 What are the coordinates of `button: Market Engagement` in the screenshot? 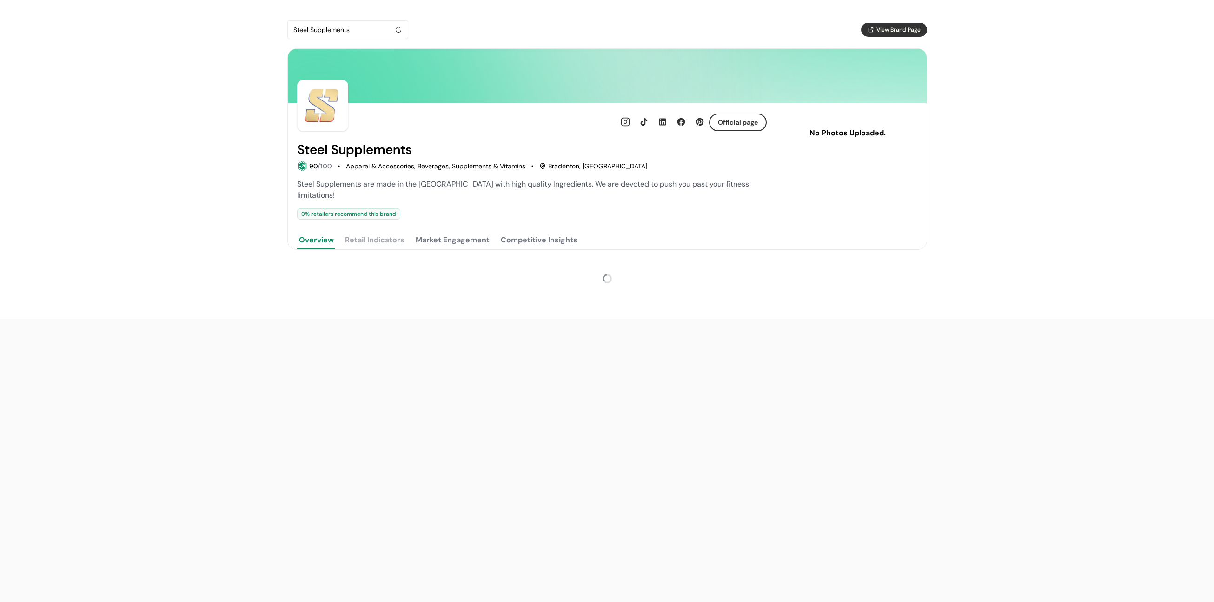 It's located at (452, 240).